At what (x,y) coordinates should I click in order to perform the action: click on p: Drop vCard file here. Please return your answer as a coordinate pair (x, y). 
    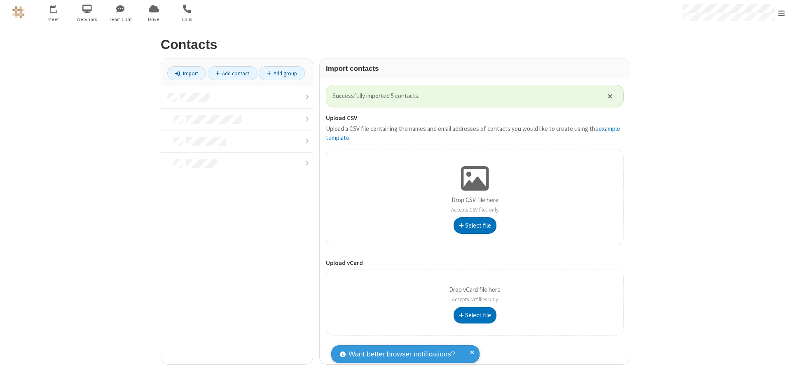
    Looking at the image, I should click on (474, 294).